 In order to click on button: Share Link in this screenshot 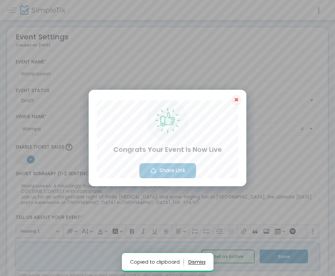, I will do `click(168, 170)`.